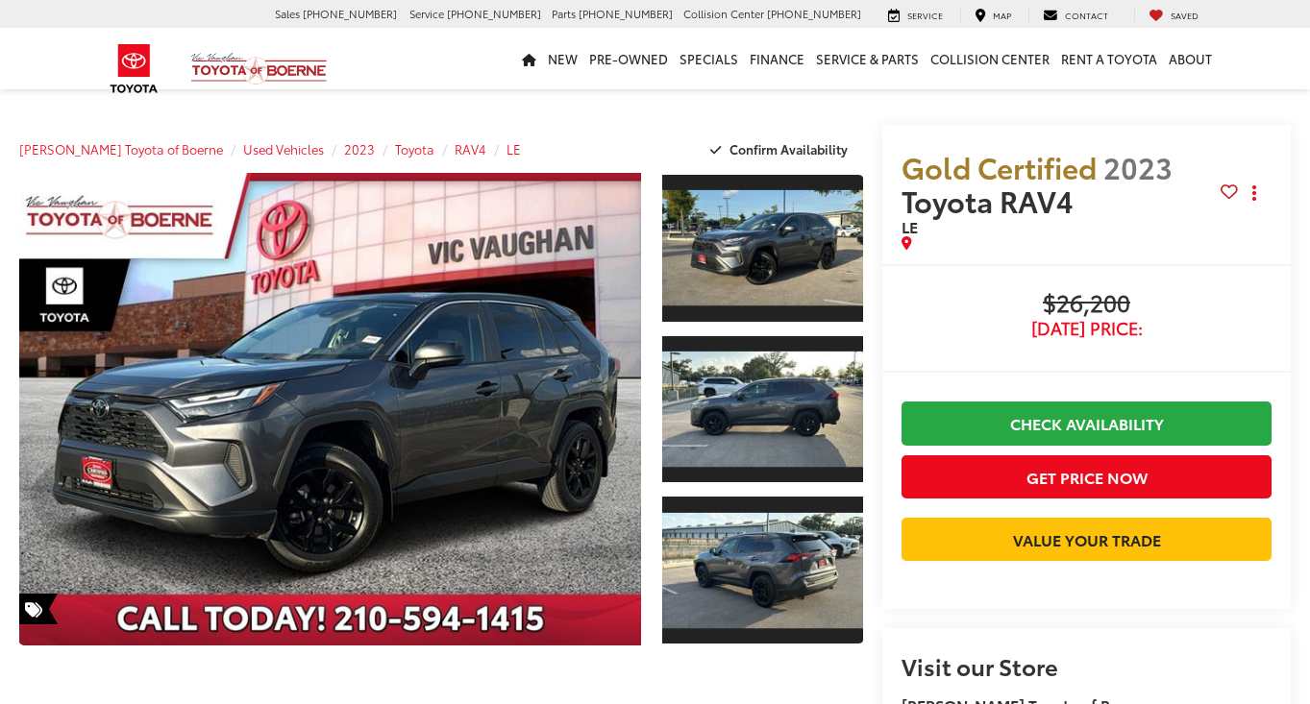  Describe the element at coordinates (990, 59) in the screenshot. I see `a: Collision Center` at that location.